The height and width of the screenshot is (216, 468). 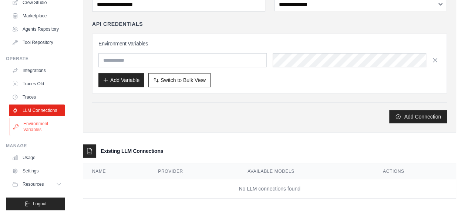 I want to click on a: Settings, so click(x=37, y=171).